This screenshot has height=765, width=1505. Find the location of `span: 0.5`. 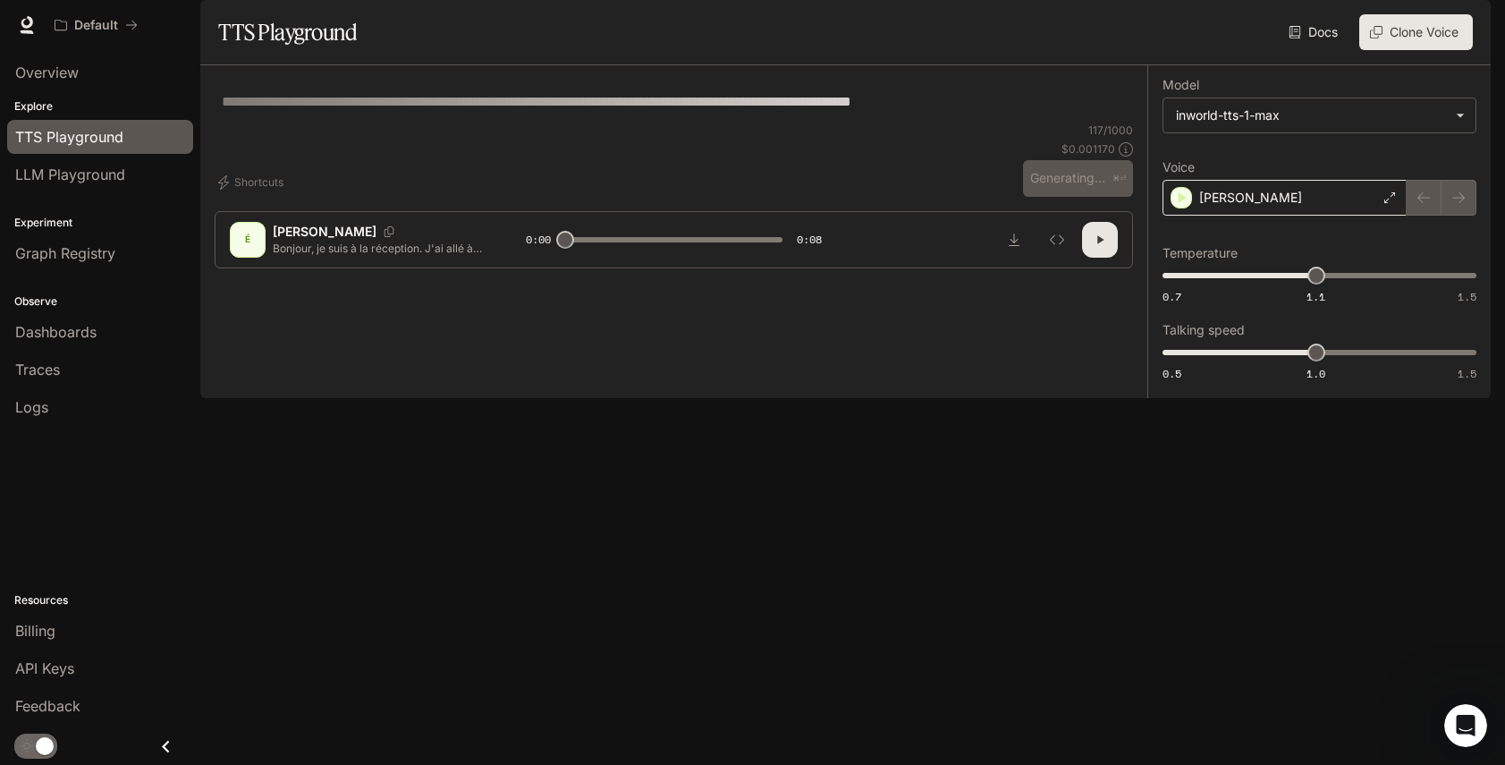

span: 0.5 is located at coordinates (1172, 373).